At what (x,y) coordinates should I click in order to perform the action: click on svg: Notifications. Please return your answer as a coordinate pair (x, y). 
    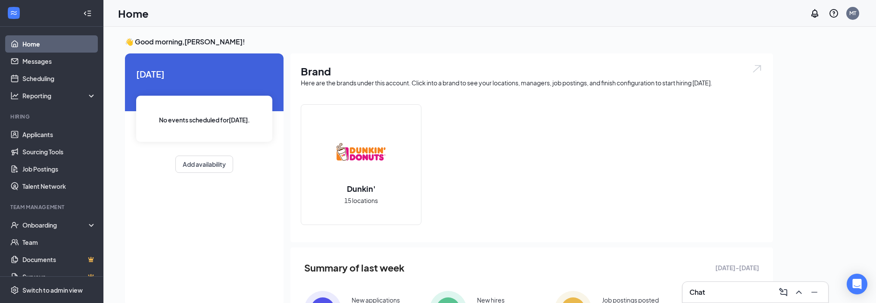
    Looking at the image, I should click on (815, 13).